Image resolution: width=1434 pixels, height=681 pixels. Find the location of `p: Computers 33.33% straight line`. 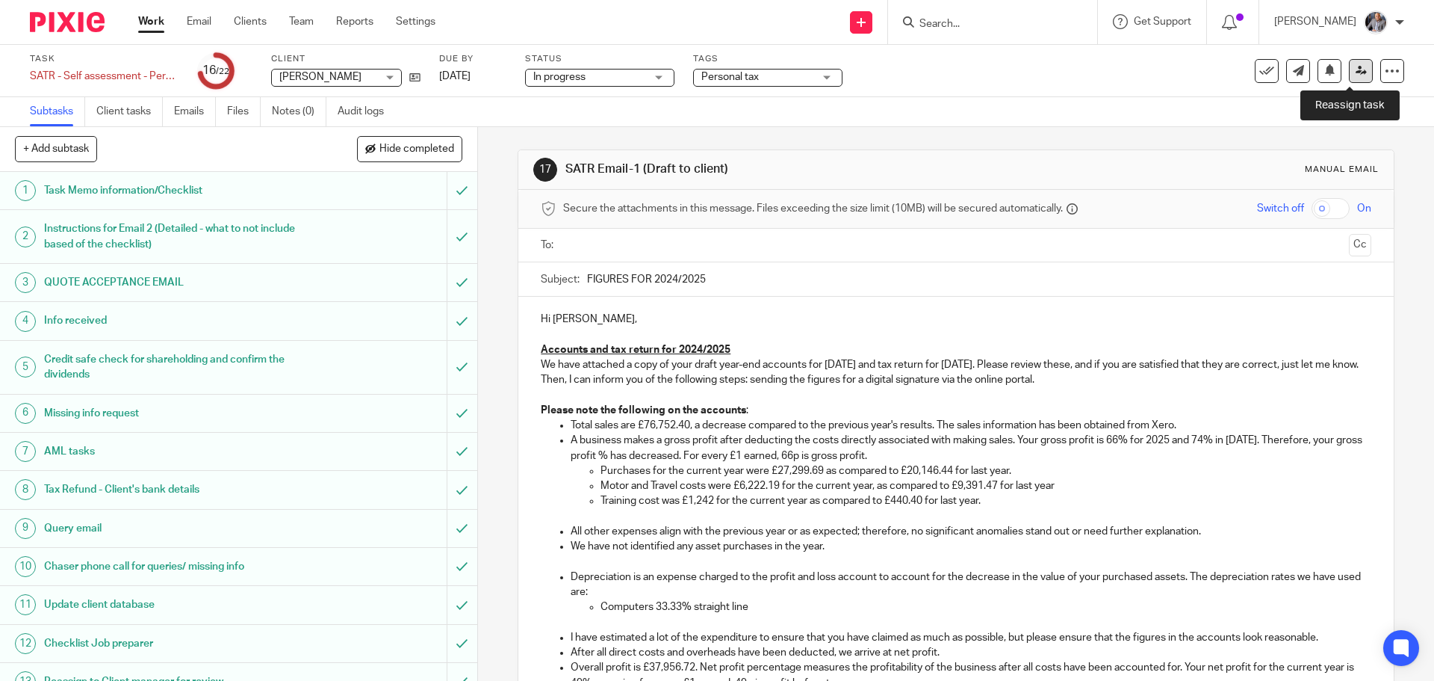

p: Computers 33.33% straight line is located at coordinates (985, 607).